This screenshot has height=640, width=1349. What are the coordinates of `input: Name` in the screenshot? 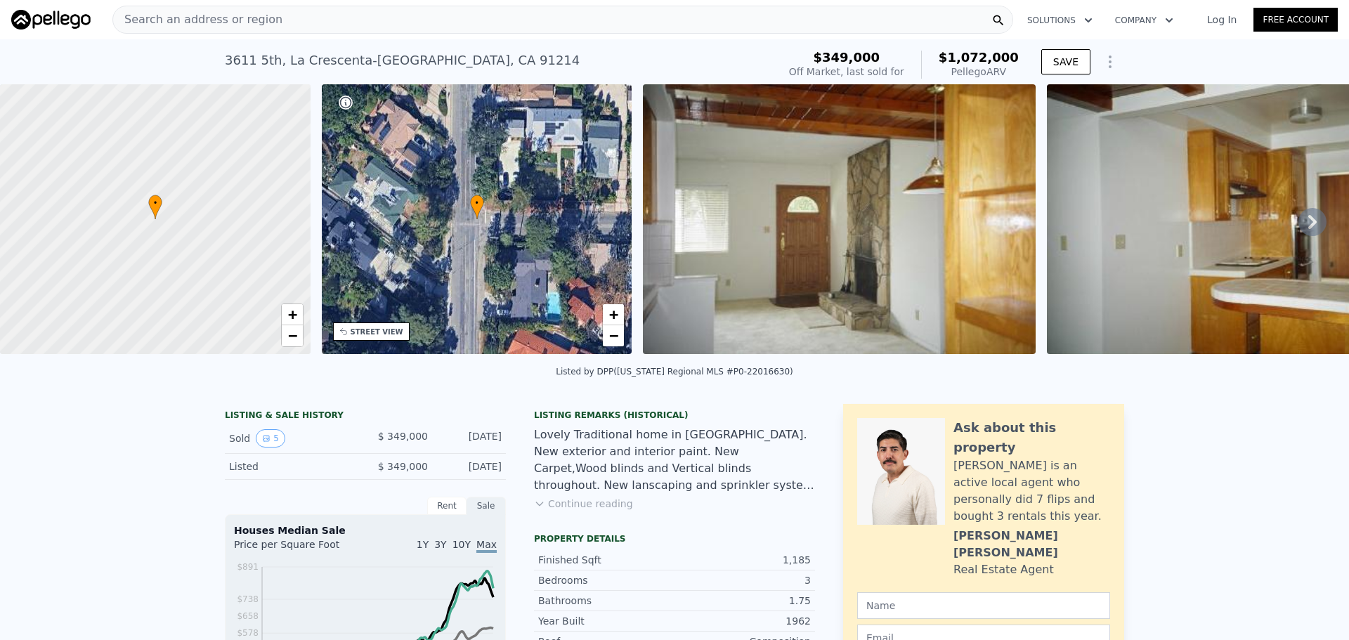 It's located at (984, 606).